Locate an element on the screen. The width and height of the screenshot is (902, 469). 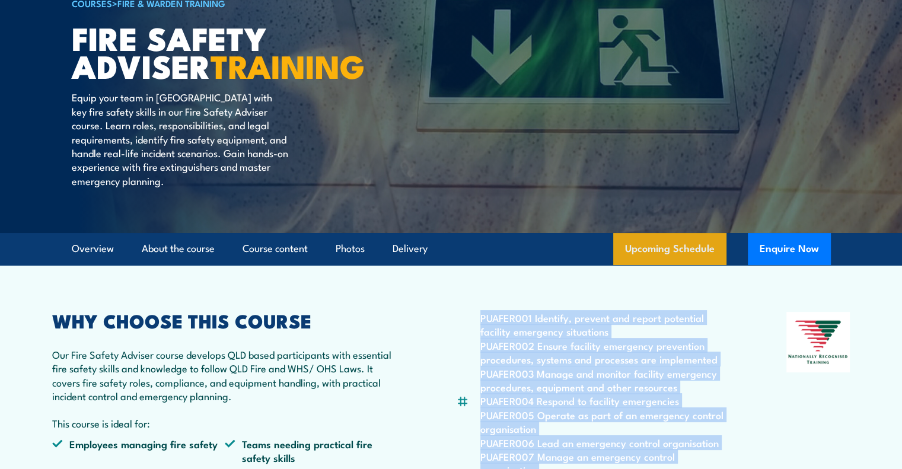
p: Our Fire Safety Adviser course develops QLD based participants with essential fire safety skills ... is located at coordinates (225, 375).